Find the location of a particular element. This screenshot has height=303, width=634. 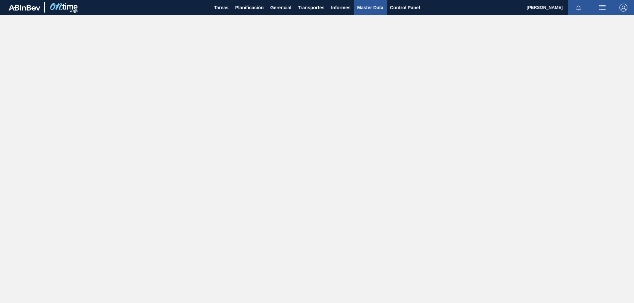

span: Control Panel is located at coordinates (405, 8).